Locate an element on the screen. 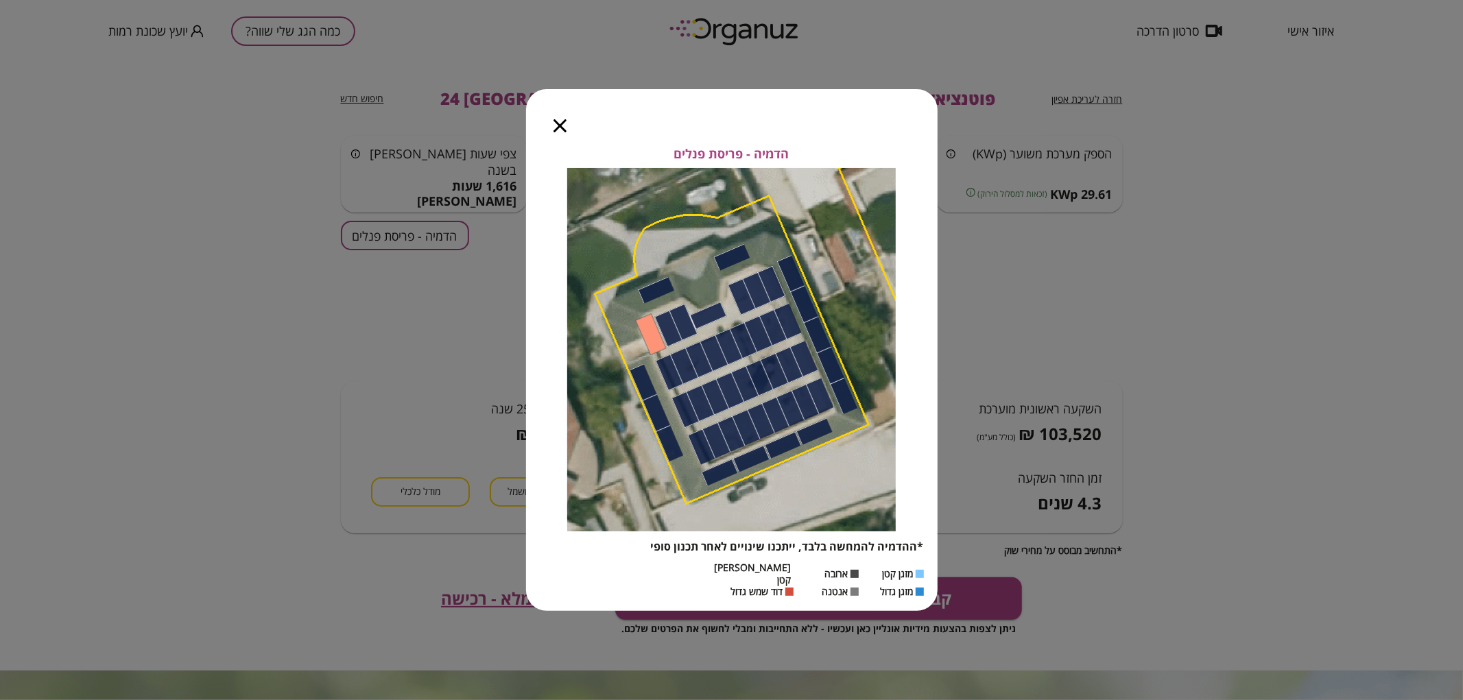  span: אנטנה is located at coordinates (835, 591).